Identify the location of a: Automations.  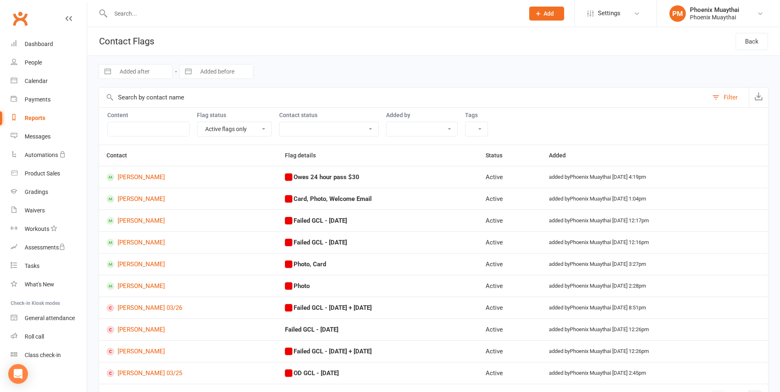
(49, 155).